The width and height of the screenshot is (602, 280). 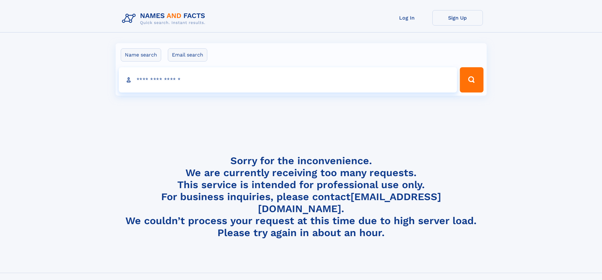 I want to click on input: search input, so click(x=288, y=80).